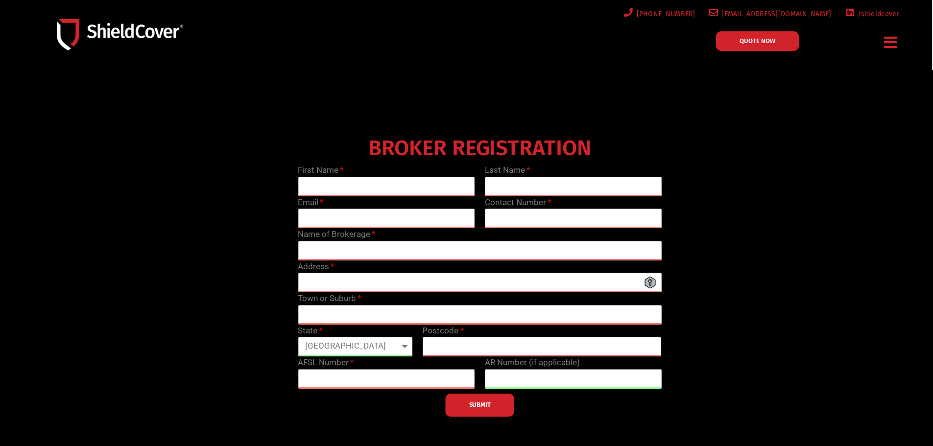 This screenshot has width=933, height=446. I want to click on span: /shieldcover, so click(877, 14).